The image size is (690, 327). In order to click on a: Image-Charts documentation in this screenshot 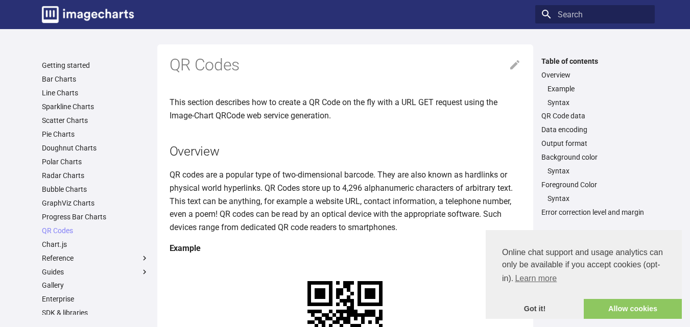, I will do `click(88, 14)`.